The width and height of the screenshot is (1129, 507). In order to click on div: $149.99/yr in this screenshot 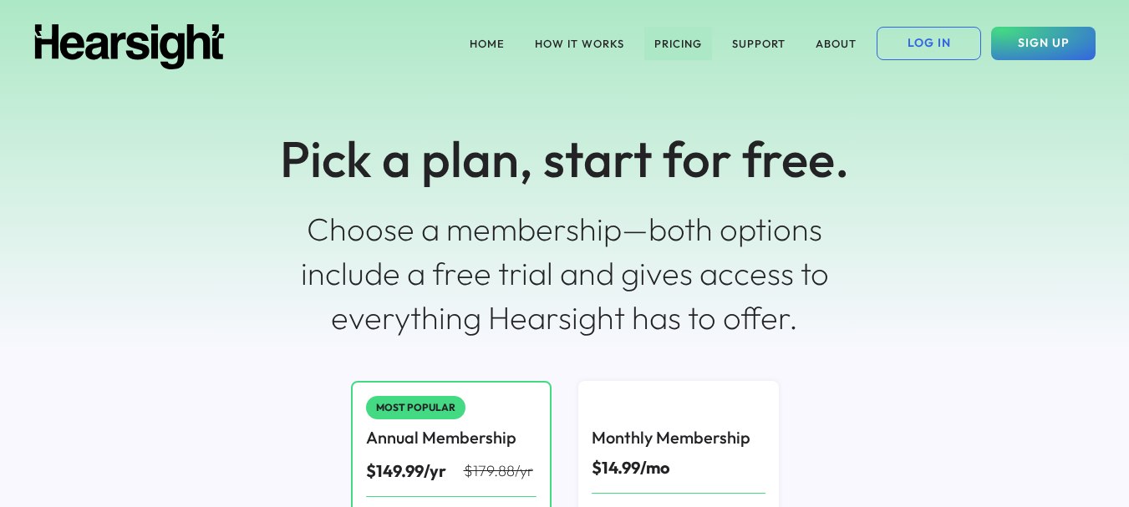, I will do `click(414, 471)`.